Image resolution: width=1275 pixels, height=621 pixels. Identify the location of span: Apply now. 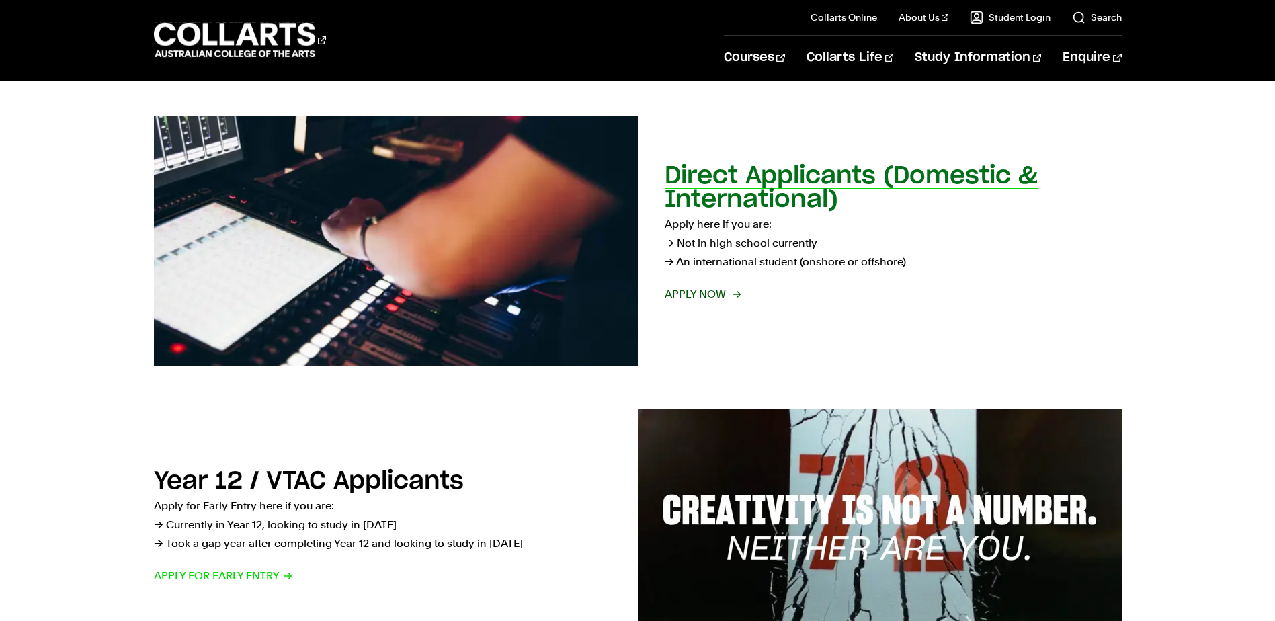
(702, 294).